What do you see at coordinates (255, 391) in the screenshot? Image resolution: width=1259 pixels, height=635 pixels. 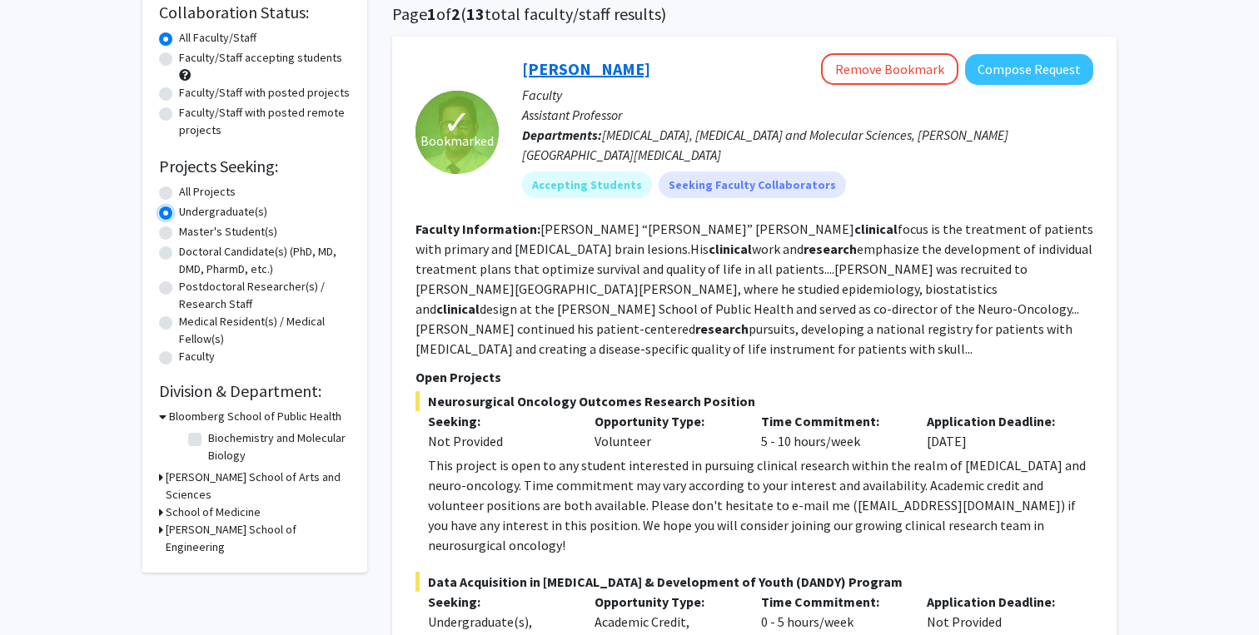 I see `h2: Division & Department:` at bounding box center [255, 391].